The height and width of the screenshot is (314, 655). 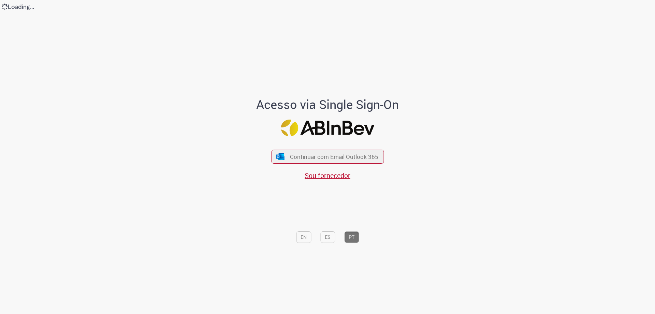 I want to click on img: Logo ABInBev, so click(x=328, y=128).